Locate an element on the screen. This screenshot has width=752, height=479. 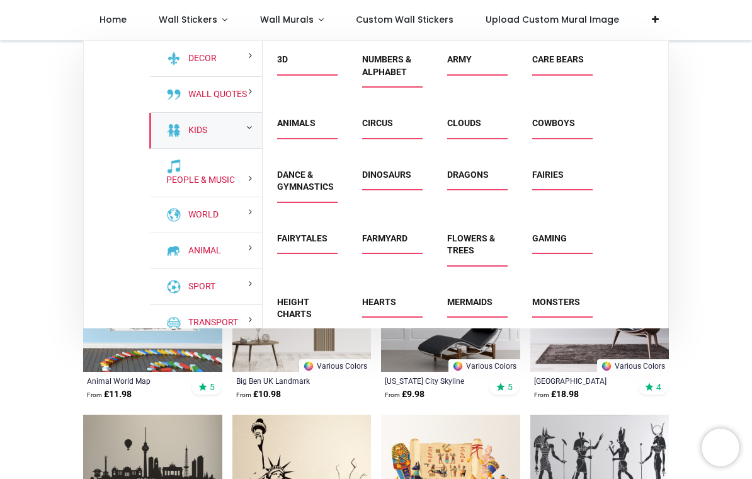
span: Cowboys is located at coordinates (560, 127).